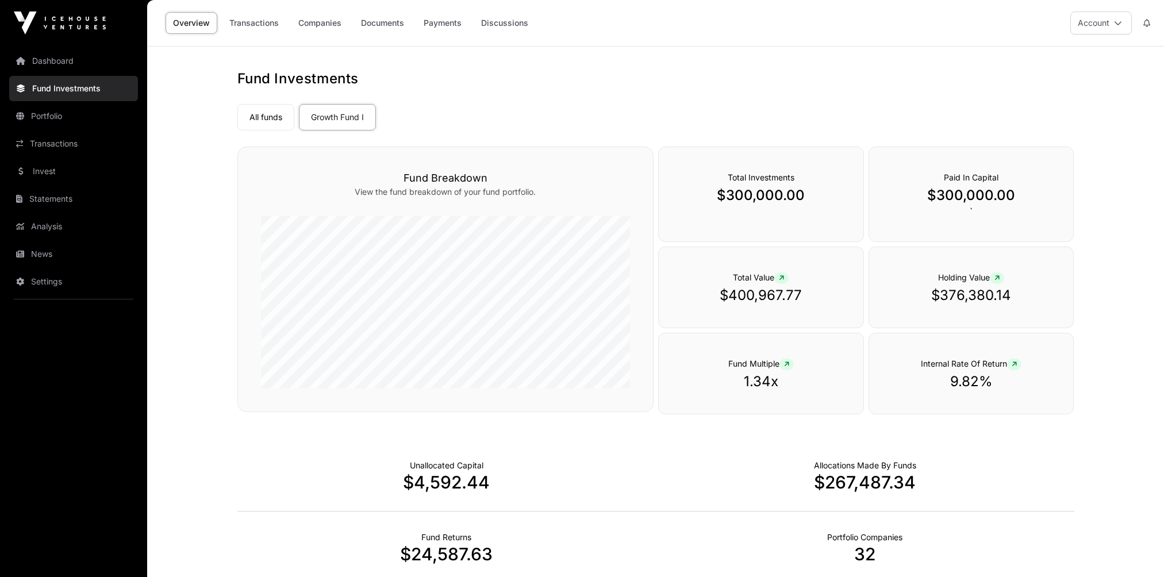 The width and height of the screenshot is (1164, 577). Describe the element at coordinates (1101, 23) in the screenshot. I see `button: Account` at that location.